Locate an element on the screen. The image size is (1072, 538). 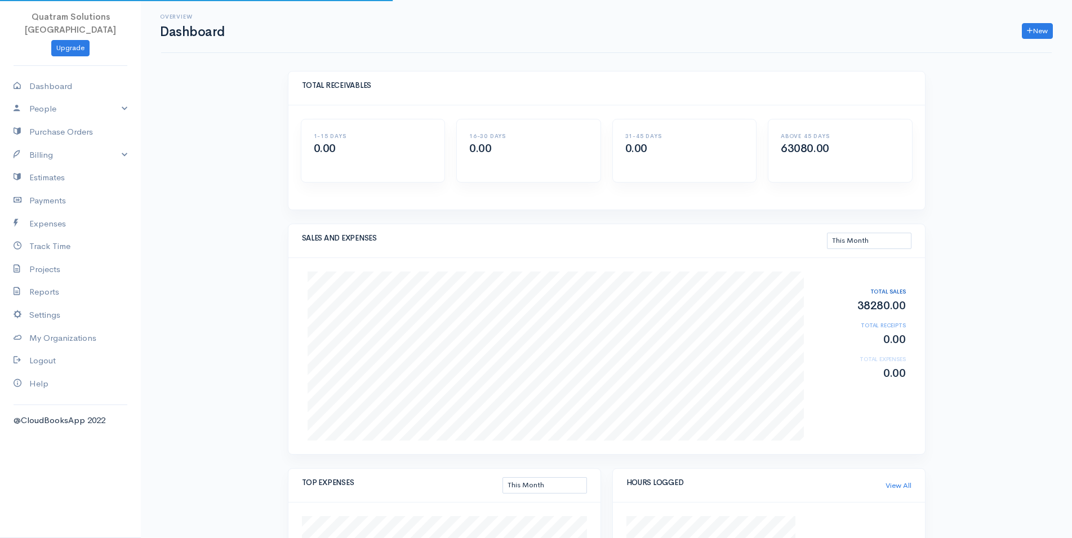
h6: ABOVE 45 DAYS is located at coordinates (840, 136).